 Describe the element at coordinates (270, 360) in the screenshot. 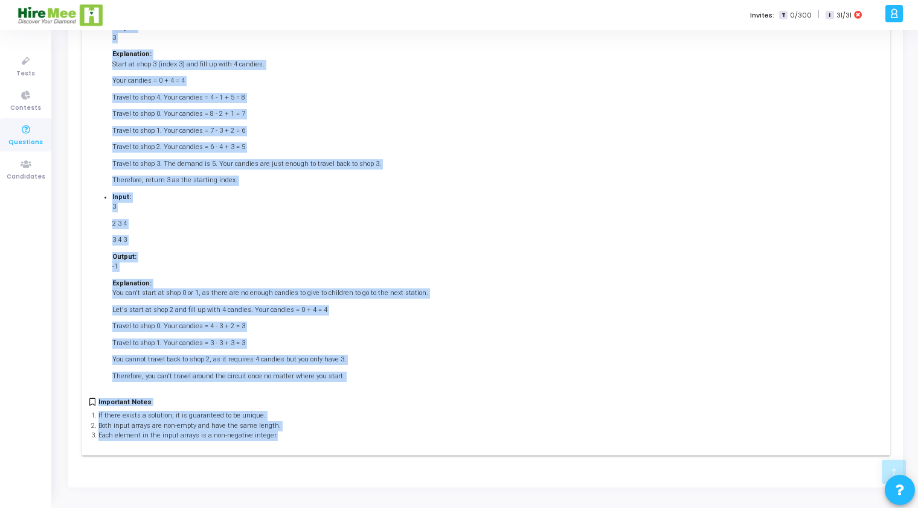

I see `p: You cannot travel back to shop 2, as it requires 4 candies but you only have 3.` at that location.